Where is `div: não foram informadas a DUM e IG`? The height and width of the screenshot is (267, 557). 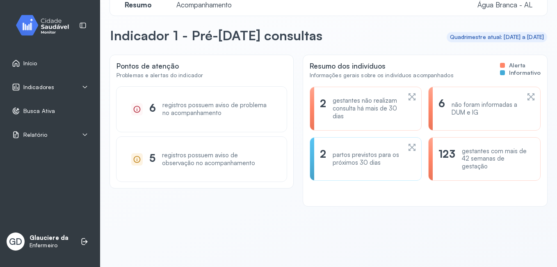
div: não foram informadas a DUM e IG is located at coordinates (486, 109).